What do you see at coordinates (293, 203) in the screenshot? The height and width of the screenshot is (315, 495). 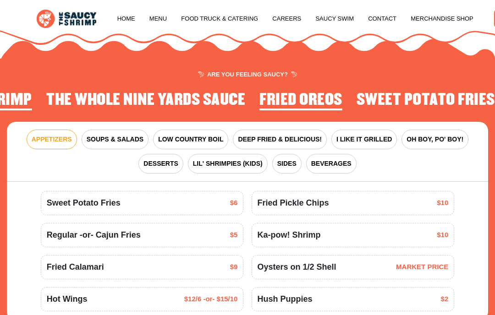 I see `span: Fried Pickle Chips` at bounding box center [293, 203].